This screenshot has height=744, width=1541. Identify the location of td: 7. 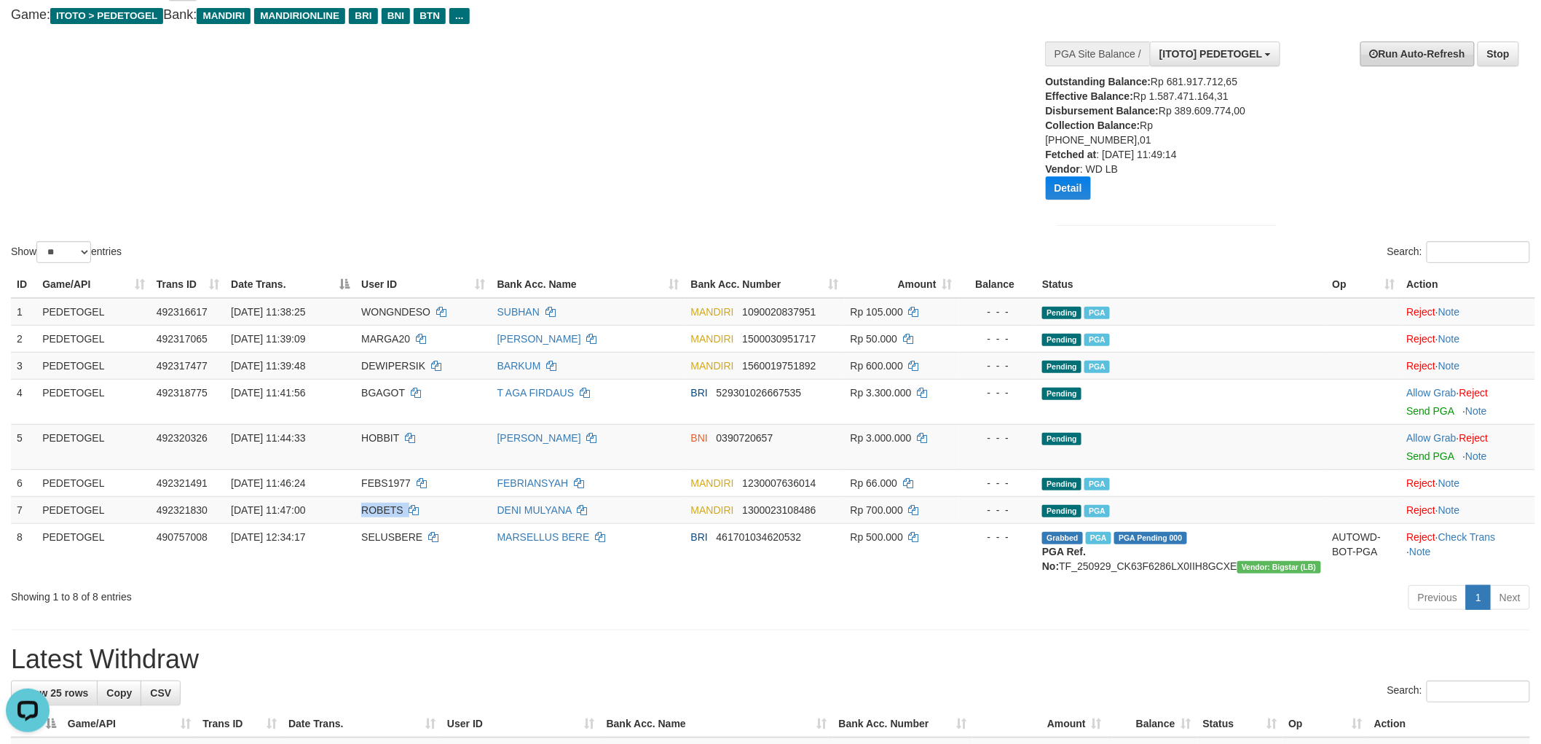
(23, 509).